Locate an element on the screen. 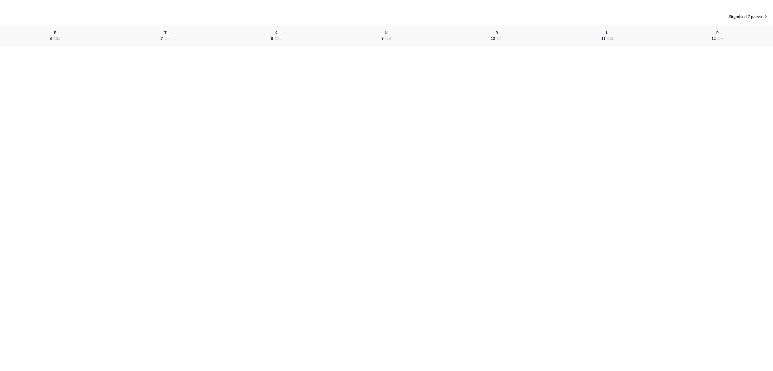 This screenshot has height=371, width=773. span: N is located at coordinates (386, 33).